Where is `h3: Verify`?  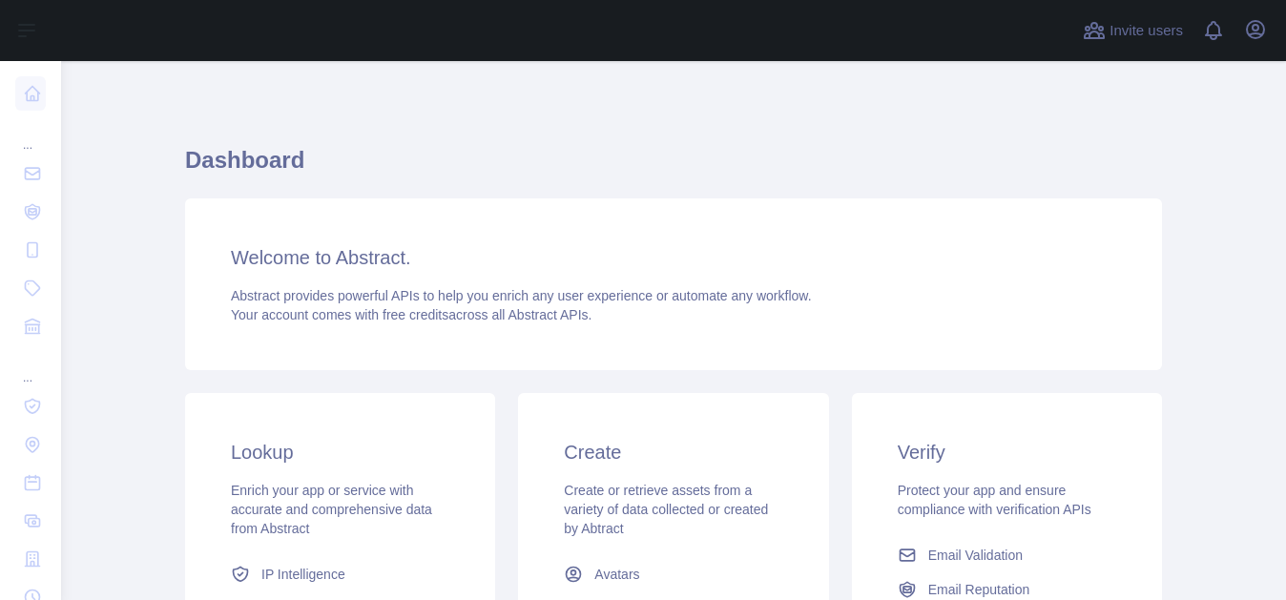
h3: Verify is located at coordinates (1007, 452).